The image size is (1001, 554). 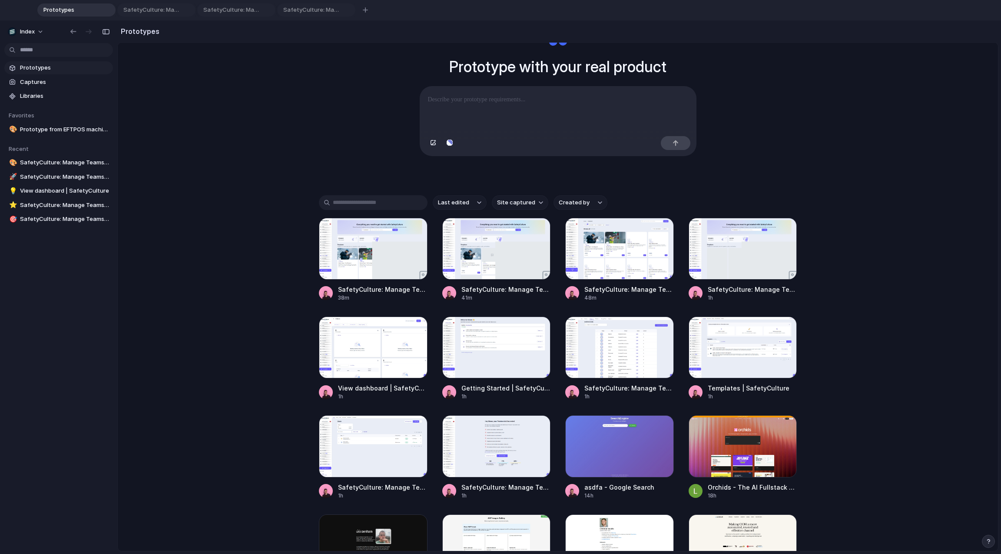 I want to click on span: Captures, so click(x=65, y=82).